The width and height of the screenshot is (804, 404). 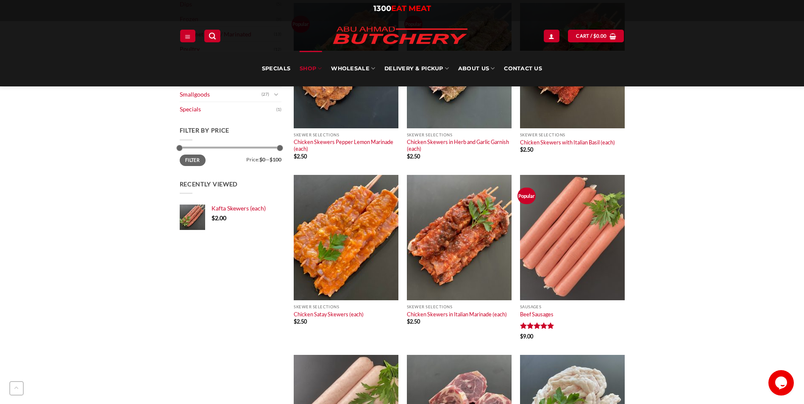 What do you see at coordinates (537, 328) in the screenshot?
I see `span: Rated out of 5` at bounding box center [537, 328].